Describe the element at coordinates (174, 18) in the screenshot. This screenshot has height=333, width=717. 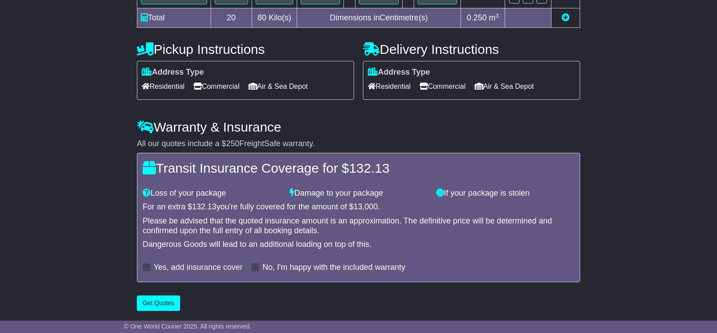
I see `td: Total` at that location.